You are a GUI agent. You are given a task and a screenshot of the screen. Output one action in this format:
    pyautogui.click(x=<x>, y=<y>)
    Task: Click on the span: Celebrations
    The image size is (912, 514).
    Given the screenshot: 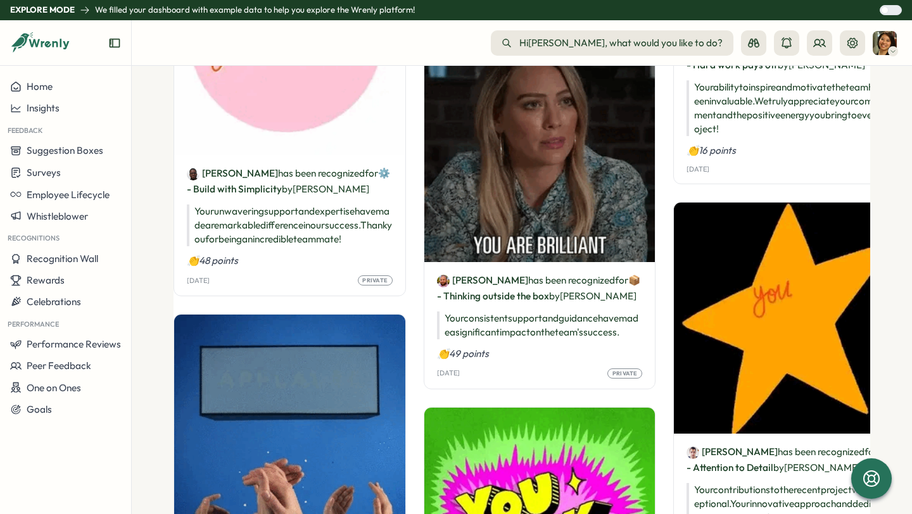 What is the action you would take?
    pyautogui.click(x=54, y=302)
    